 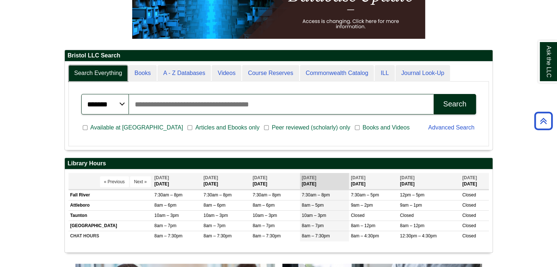 I want to click on td: Taunton, so click(x=110, y=216).